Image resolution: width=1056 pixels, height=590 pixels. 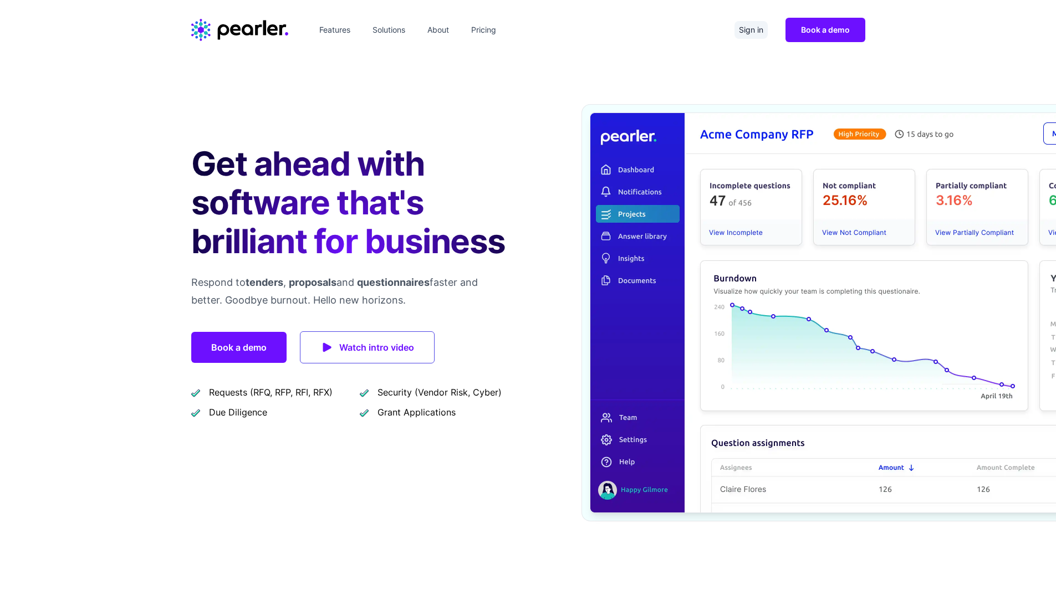 What do you see at coordinates (240, 30) in the screenshot?
I see `a: Home` at bounding box center [240, 30].